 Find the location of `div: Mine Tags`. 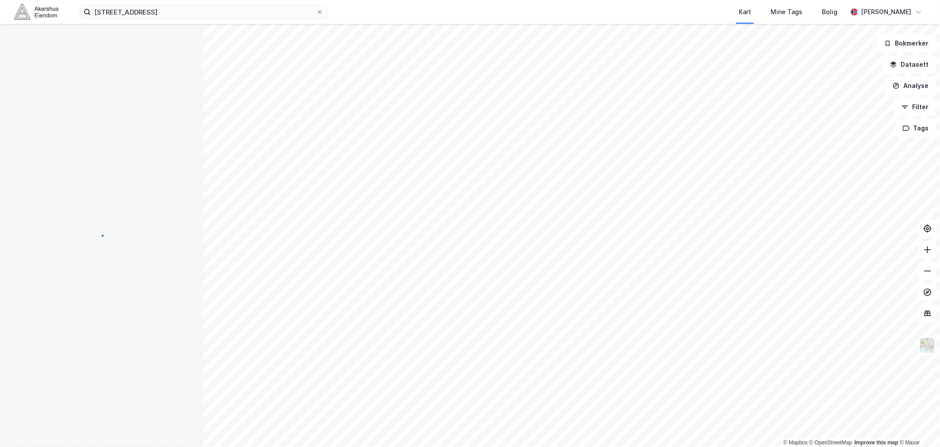

div: Mine Tags is located at coordinates (786, 12).